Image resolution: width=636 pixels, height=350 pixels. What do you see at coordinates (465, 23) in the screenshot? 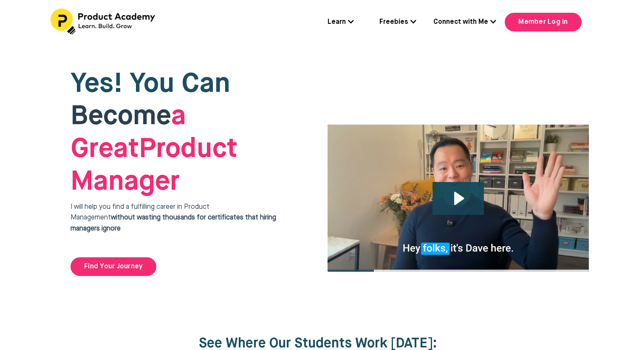
I see `a: Connect with Me` at bounding box center [465, 23].